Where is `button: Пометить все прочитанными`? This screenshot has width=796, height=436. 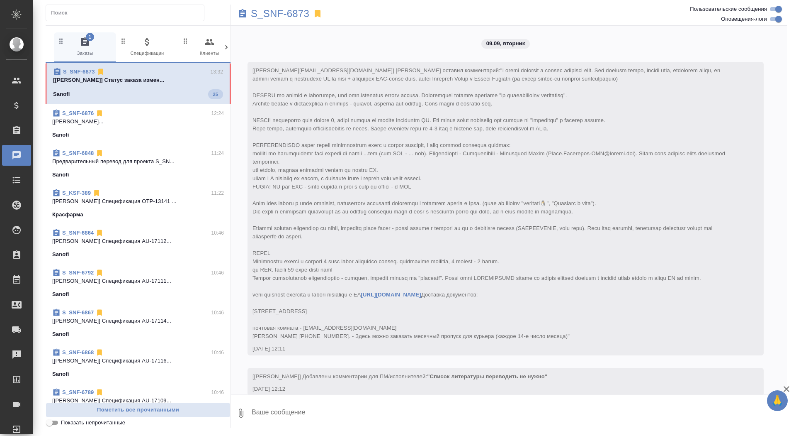
button: Пометить все прочитанными is located at coordinates (138, 409).